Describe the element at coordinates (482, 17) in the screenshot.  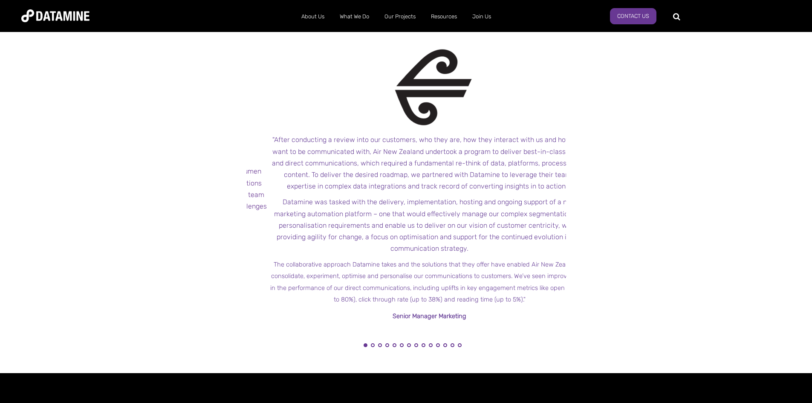
I see `a: Join Us` at that location.